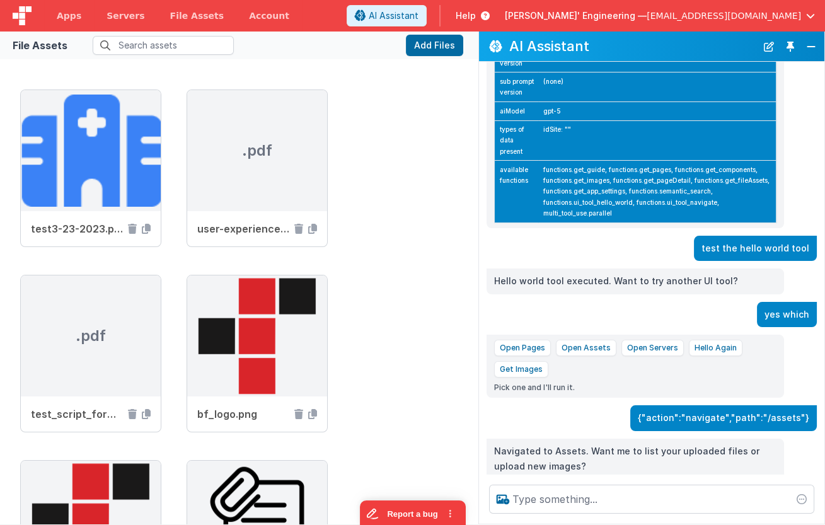 The height and width of the screenshot is (525, 825). I want to click on td: types of data present, so click(517, 141).